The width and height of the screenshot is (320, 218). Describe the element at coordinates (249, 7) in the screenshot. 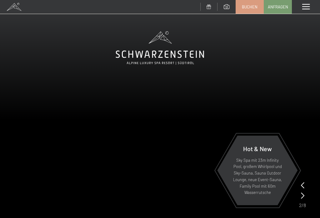

I see `span: Buchen` at that location.